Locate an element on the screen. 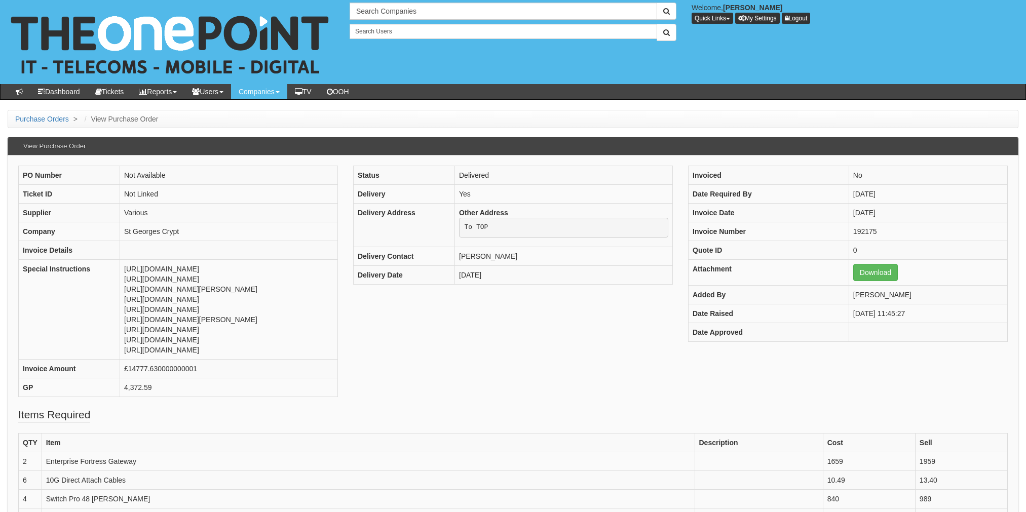  th: Status is located at coordinates (404, 175).